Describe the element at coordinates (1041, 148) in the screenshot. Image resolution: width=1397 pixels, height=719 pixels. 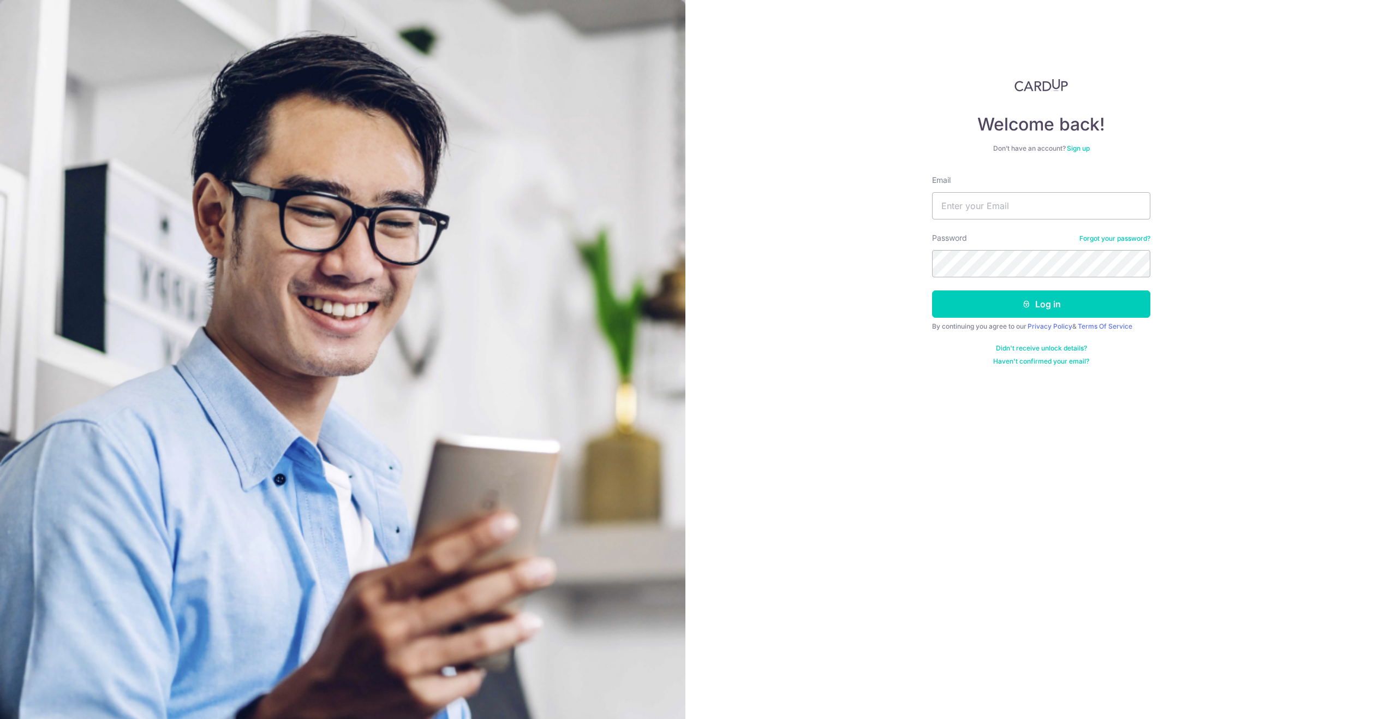
I see `div: Don’t have an account?` at that location.